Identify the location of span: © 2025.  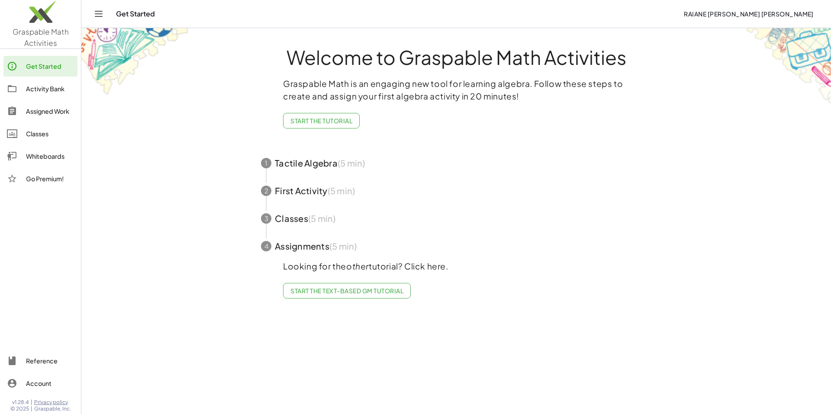
(19, 409).